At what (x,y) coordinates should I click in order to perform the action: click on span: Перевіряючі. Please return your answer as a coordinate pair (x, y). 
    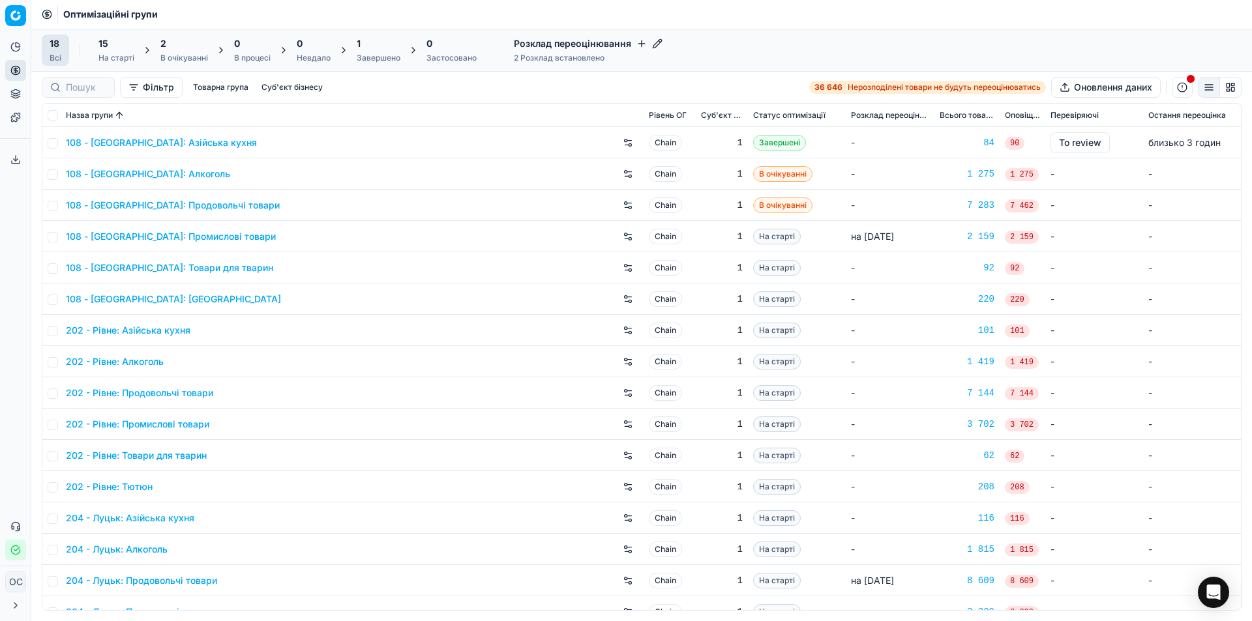
    Looking at the image, I should click on (1074, 115).